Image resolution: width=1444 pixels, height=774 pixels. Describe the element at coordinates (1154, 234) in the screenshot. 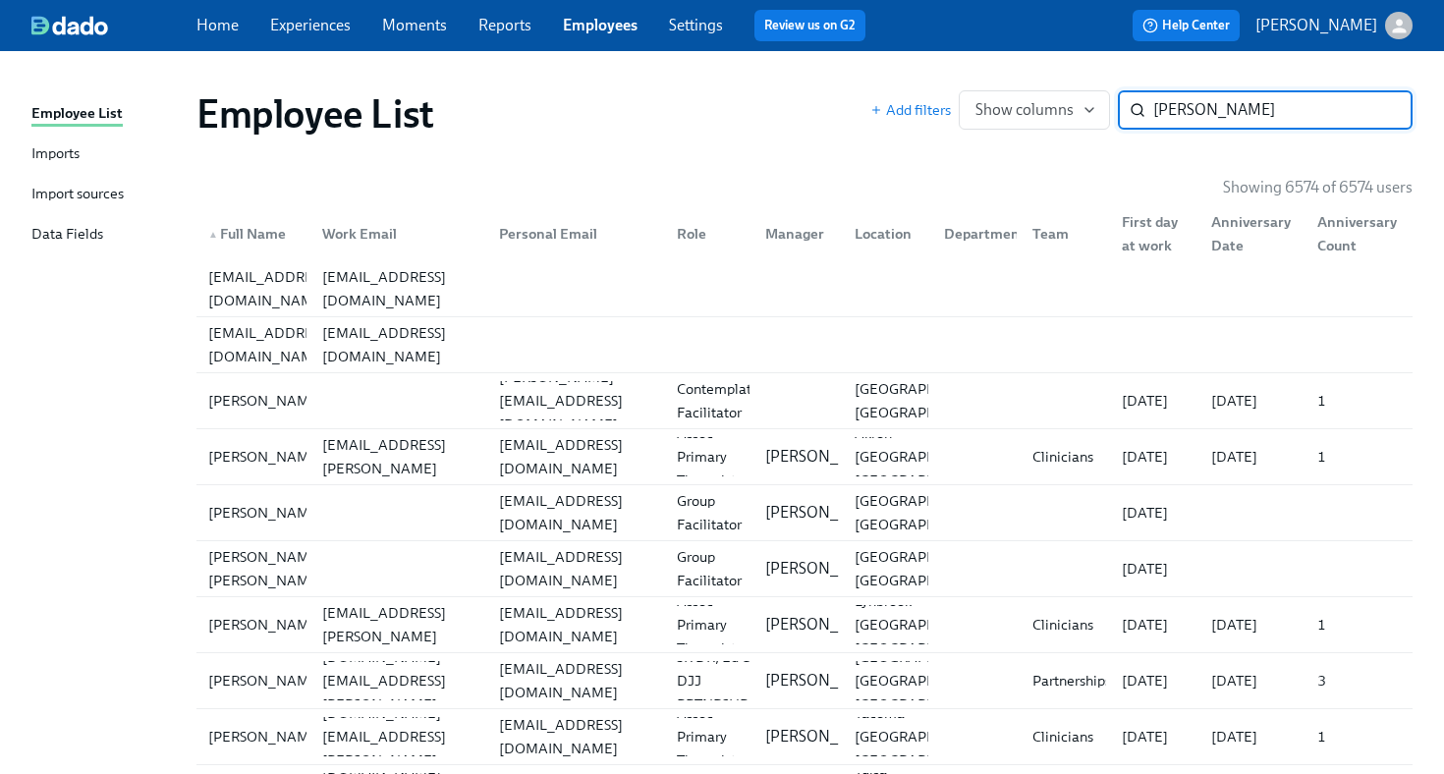

I see `div: First day at work` at that location.